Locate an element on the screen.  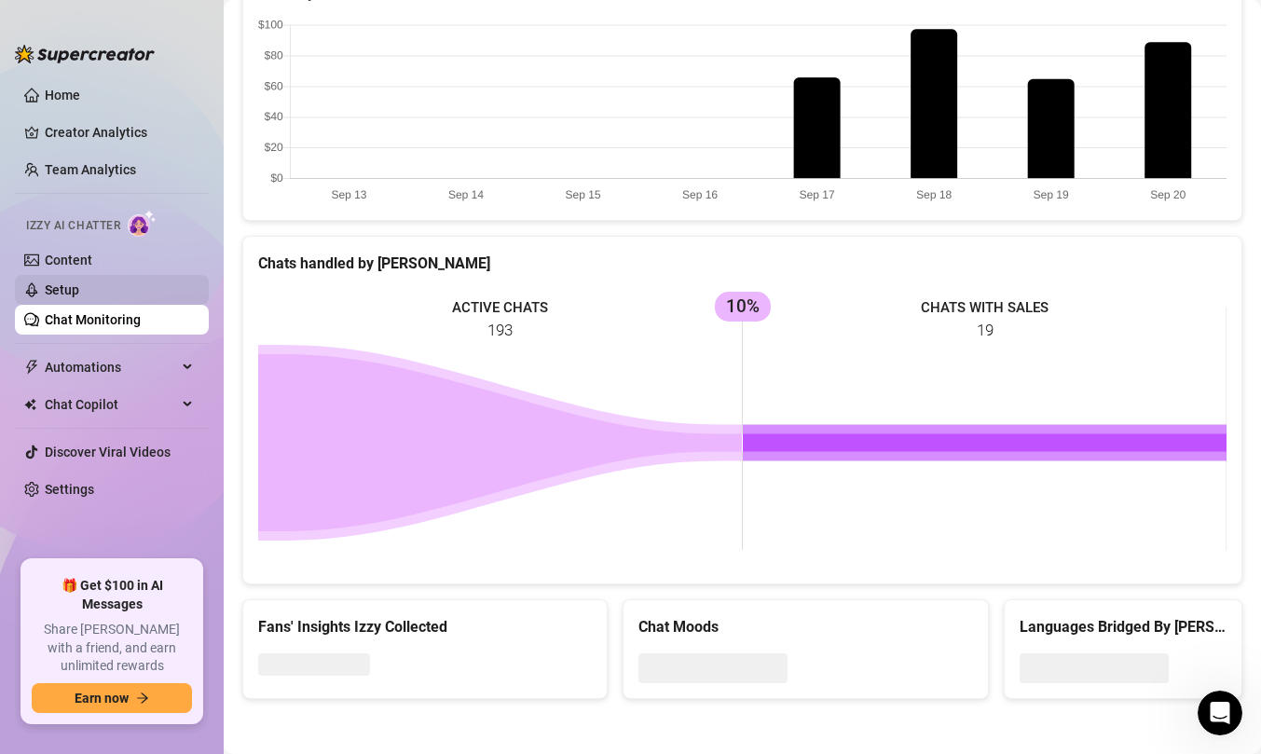
button: Home is located at coordinates (309, 25).